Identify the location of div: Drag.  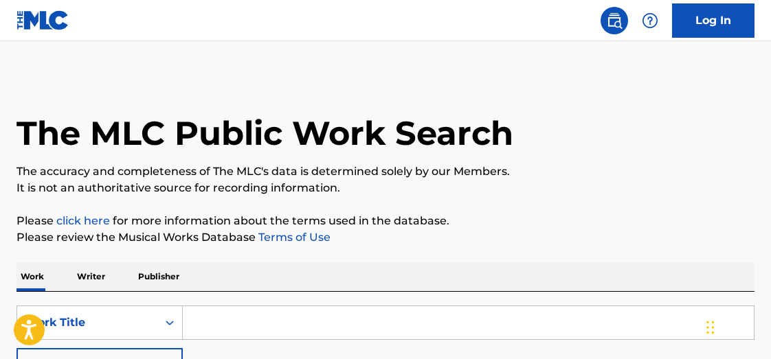
(711, 328).